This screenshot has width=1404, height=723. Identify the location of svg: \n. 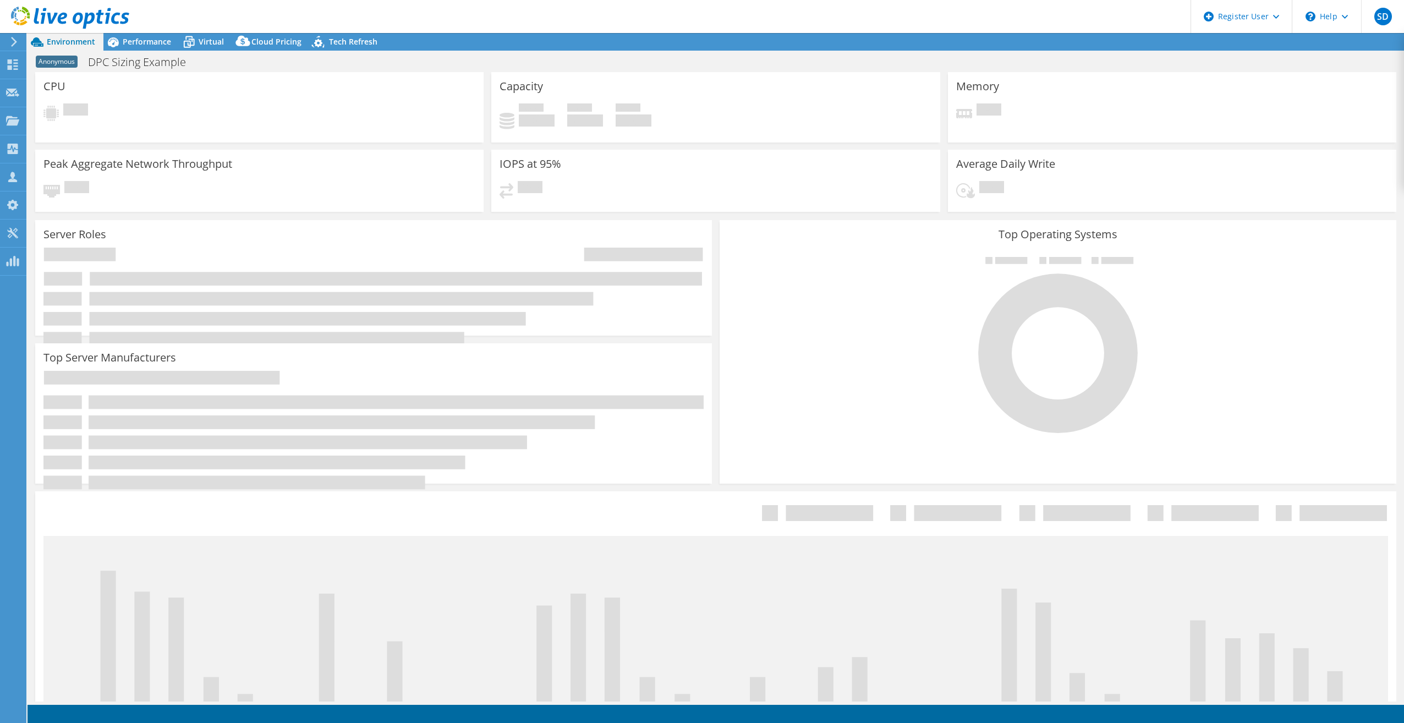
(1311, 17).